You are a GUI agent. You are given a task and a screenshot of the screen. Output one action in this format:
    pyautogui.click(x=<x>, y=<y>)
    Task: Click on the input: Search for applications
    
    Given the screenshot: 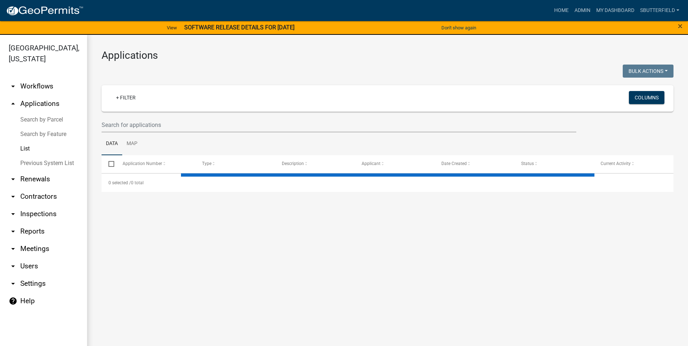 What is the action you would take?
    pyautogui.click(x=339, y=125)
    